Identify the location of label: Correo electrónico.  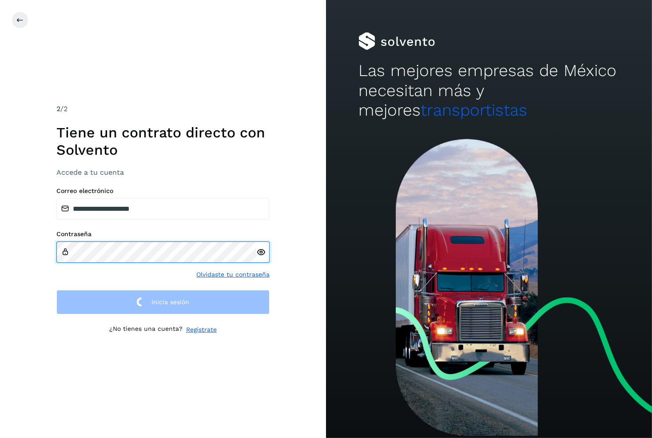
(163, 191).